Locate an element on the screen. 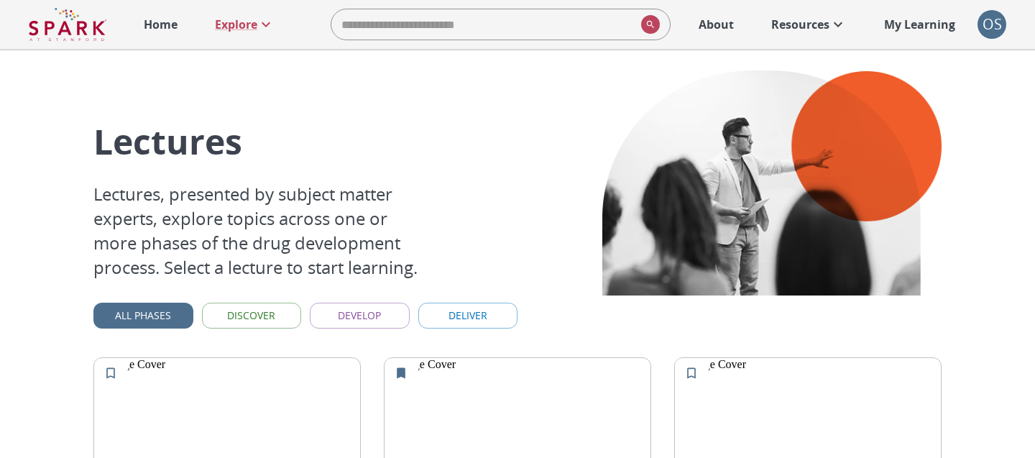 This screenshot has width=1035, height=458. p: Lectures is located at coordinates (263, 141).